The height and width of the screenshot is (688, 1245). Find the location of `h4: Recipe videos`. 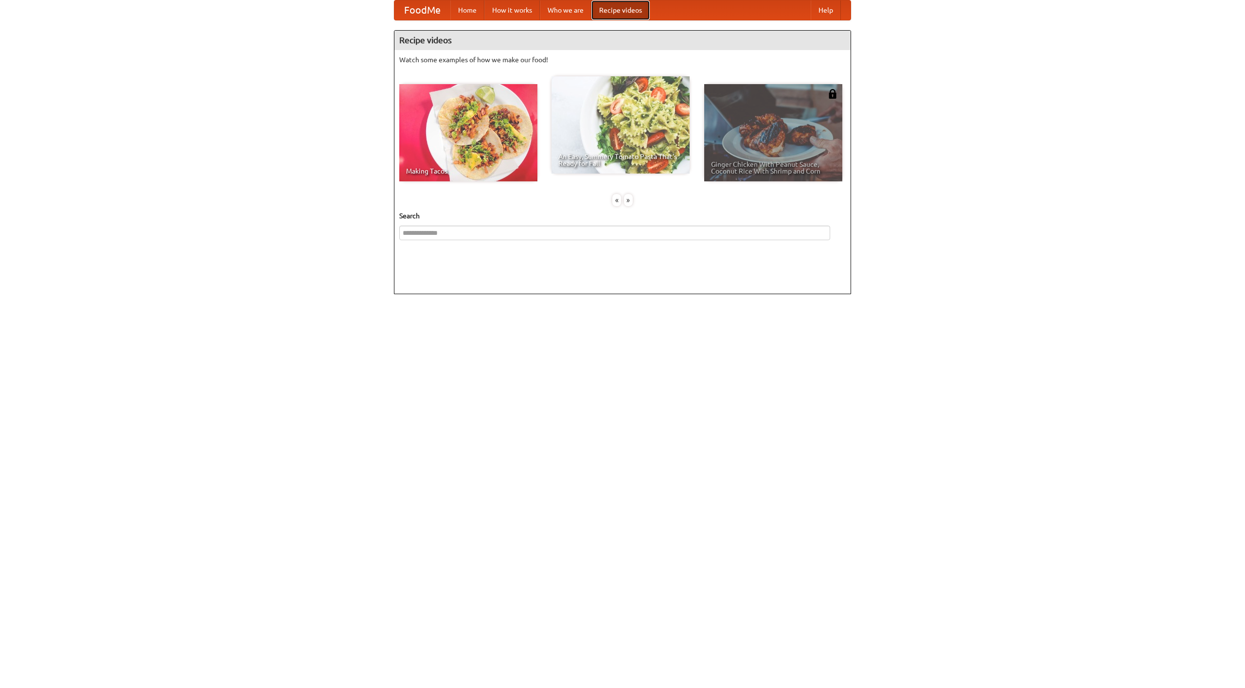

h4: Recipe videos is located at coordinates (622, 40).